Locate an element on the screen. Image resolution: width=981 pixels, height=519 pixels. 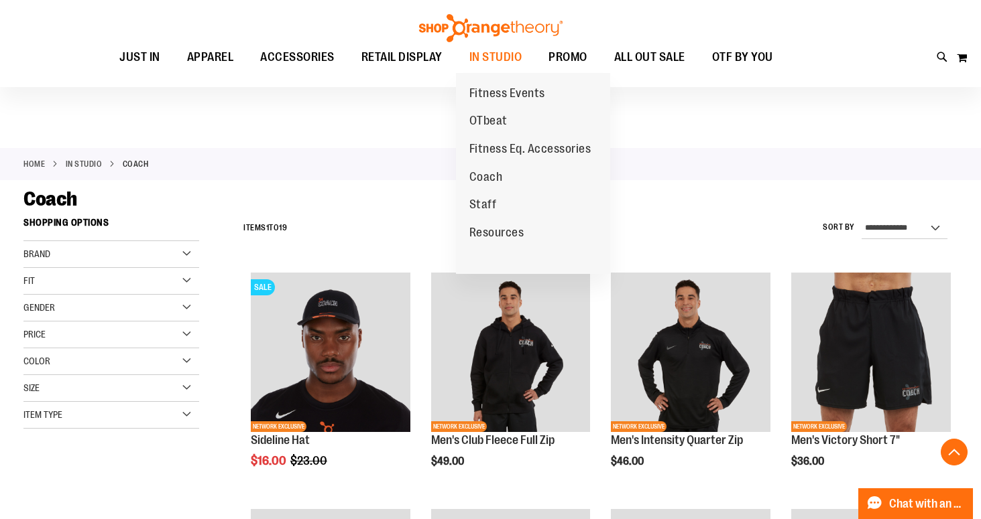
strong: Coach is located at coordinates (135, 164).